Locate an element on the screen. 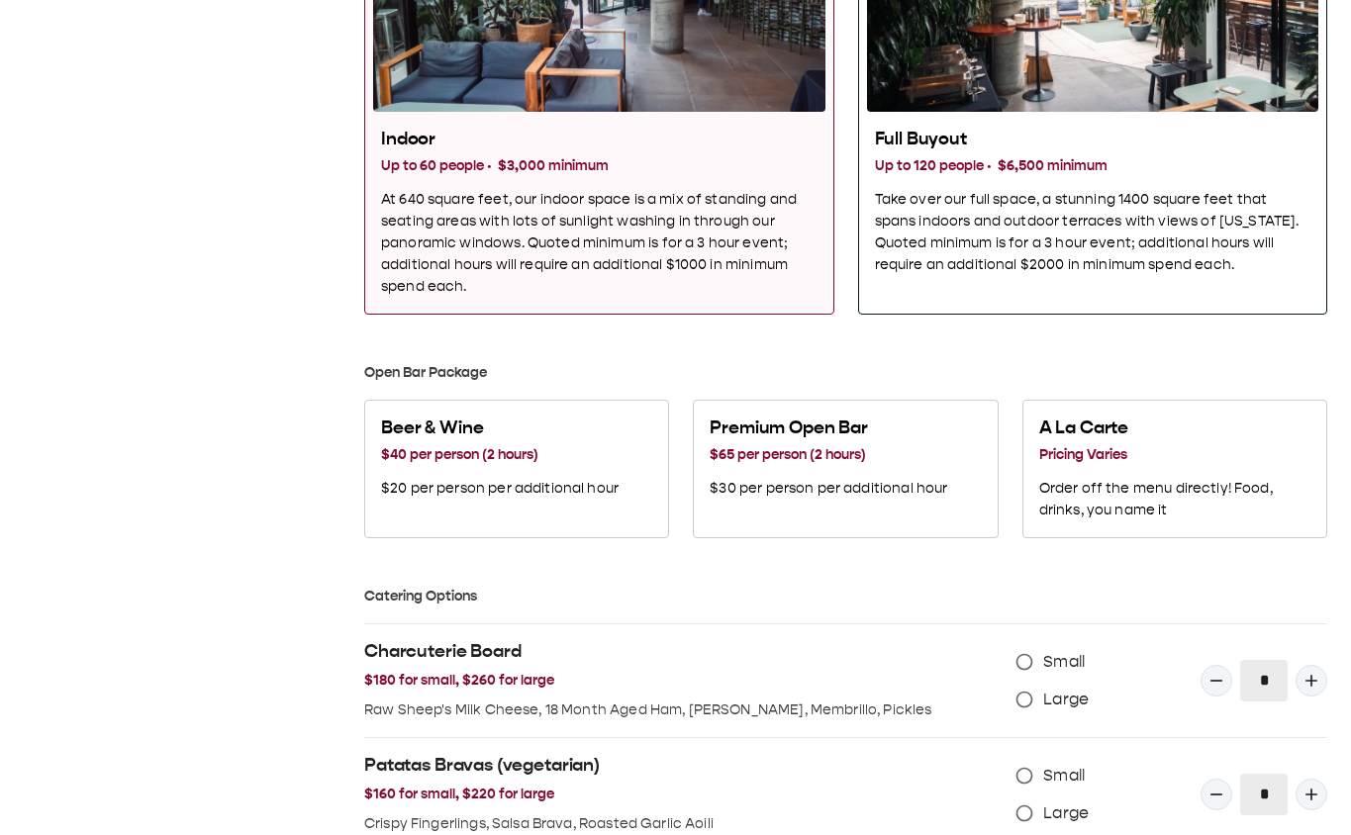  h2: Full Buyout is located at coordinates (1092, 140).